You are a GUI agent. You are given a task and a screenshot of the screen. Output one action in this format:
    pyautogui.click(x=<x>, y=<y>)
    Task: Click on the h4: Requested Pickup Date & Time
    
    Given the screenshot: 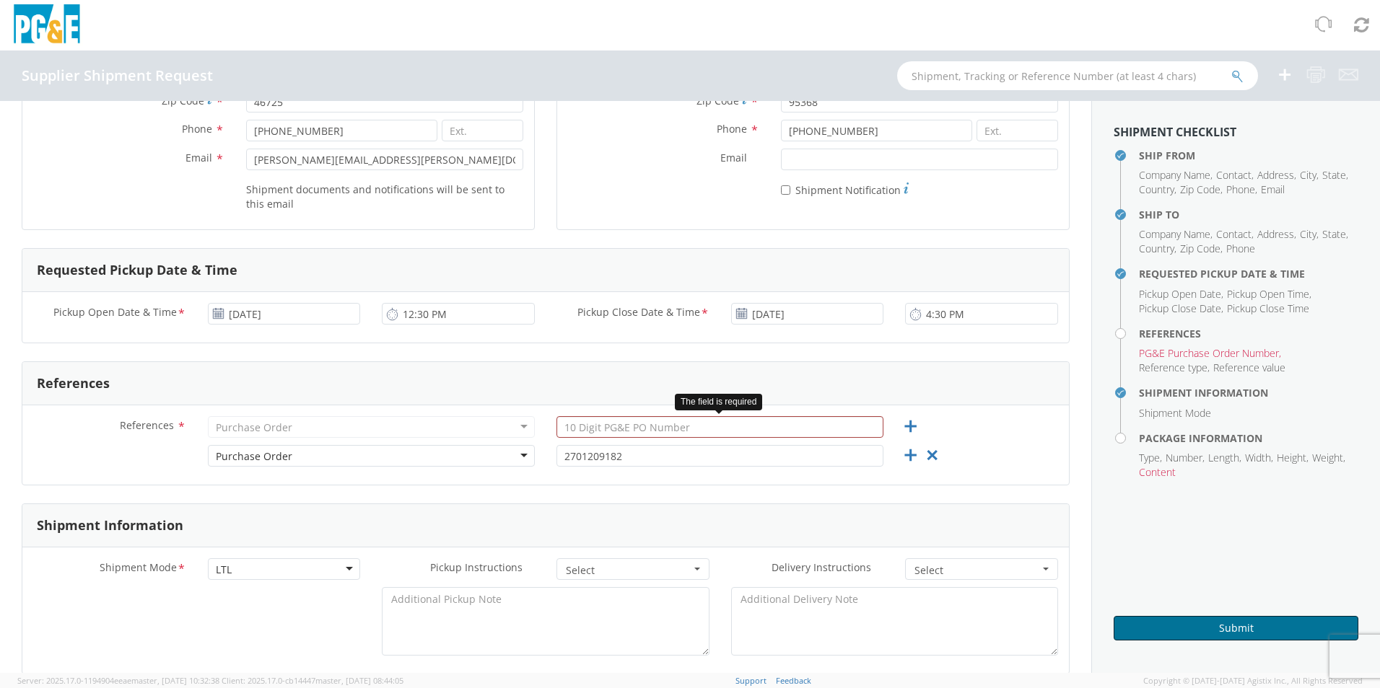 What is the action you would take?
    pyautogui.click(x=1249, y=274)
    